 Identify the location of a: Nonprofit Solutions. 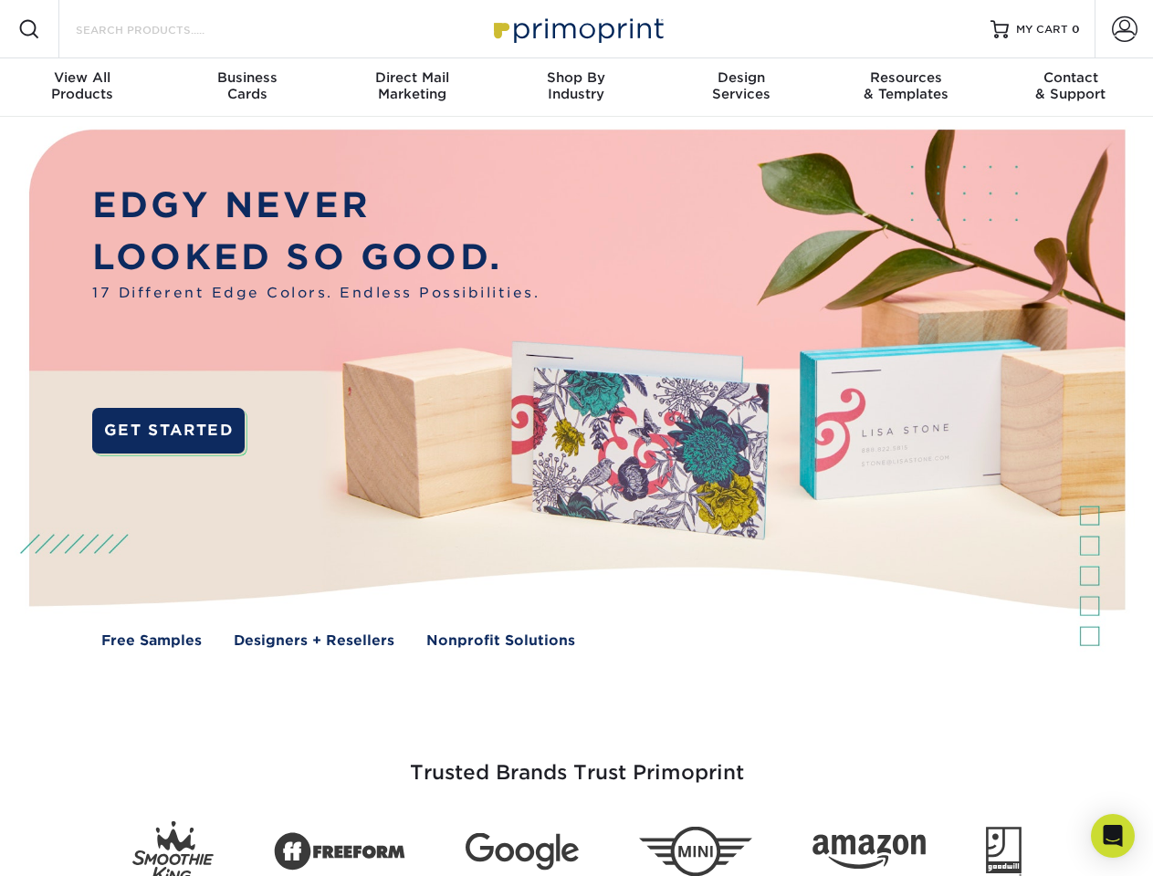
(500, 641).